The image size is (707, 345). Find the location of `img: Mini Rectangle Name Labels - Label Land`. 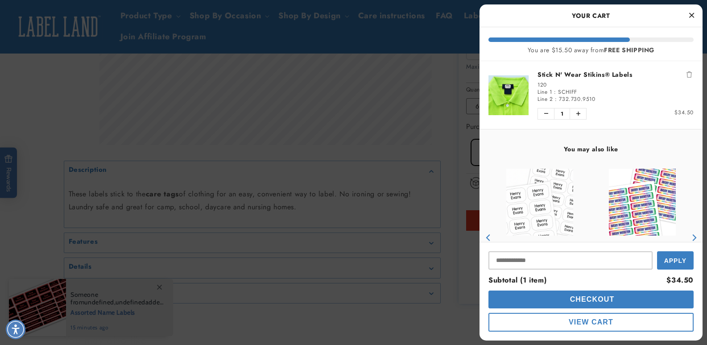

img: Mini Rectangle Name Labels - Label Land is located at coordinates (643, 202).